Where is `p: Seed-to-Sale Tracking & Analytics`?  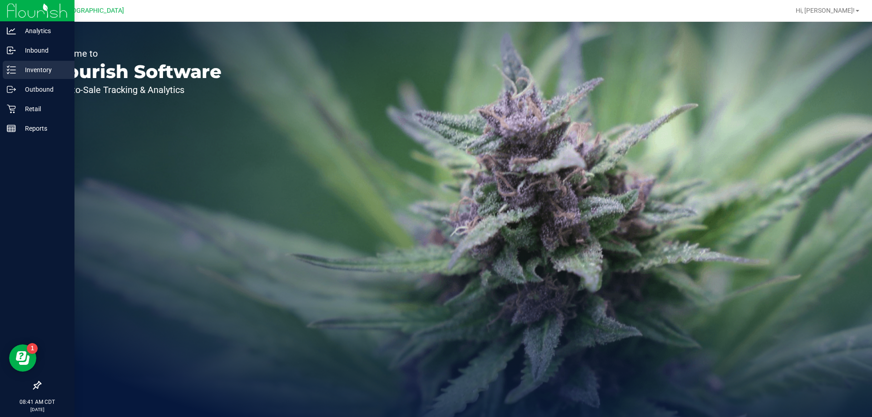 p: Seed-to-Sale Tracking & Analytics is located at coordinates (135, 90).